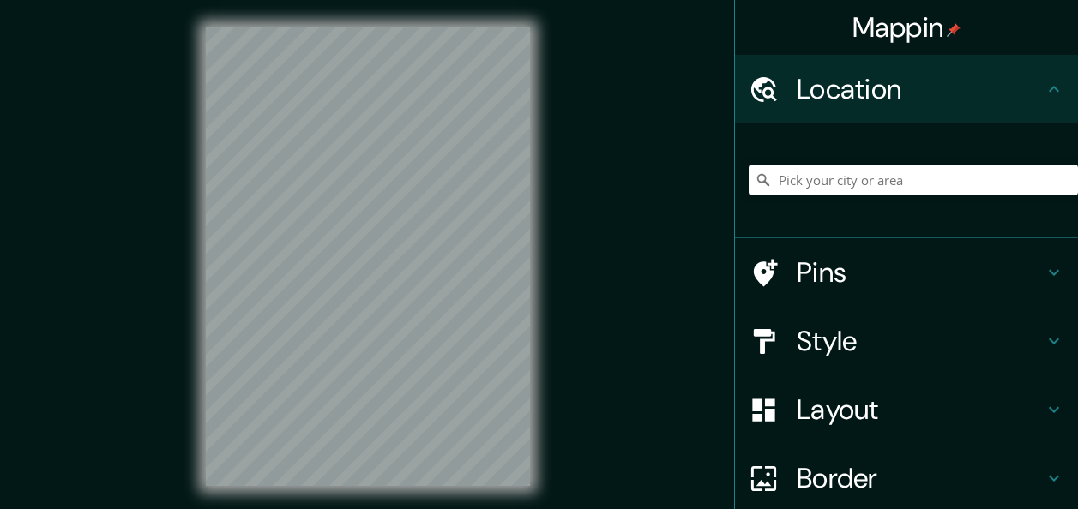 This screenshot has height=509, width=1078. What do you see at coordinates (954, 30) in the screenshot?
I see `img: pin-icon.png` at bounding box center [954, 30].